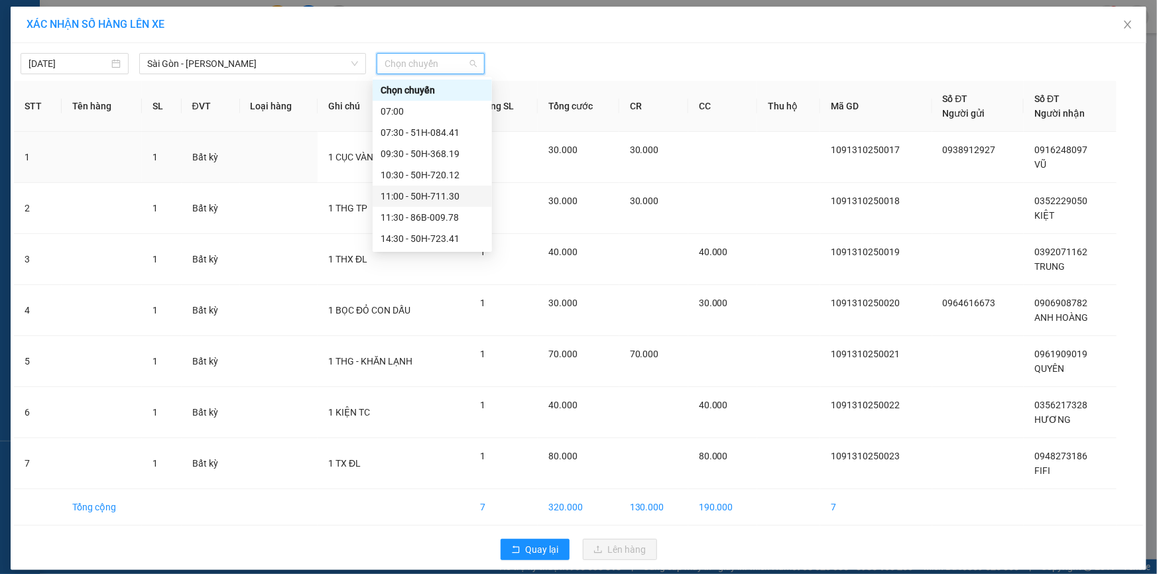 The width and height of the screenshot is (1157, 574). Describe the element at coordinates (503, 106) in the screenshot. I see `th: Tổng SL` at that location.